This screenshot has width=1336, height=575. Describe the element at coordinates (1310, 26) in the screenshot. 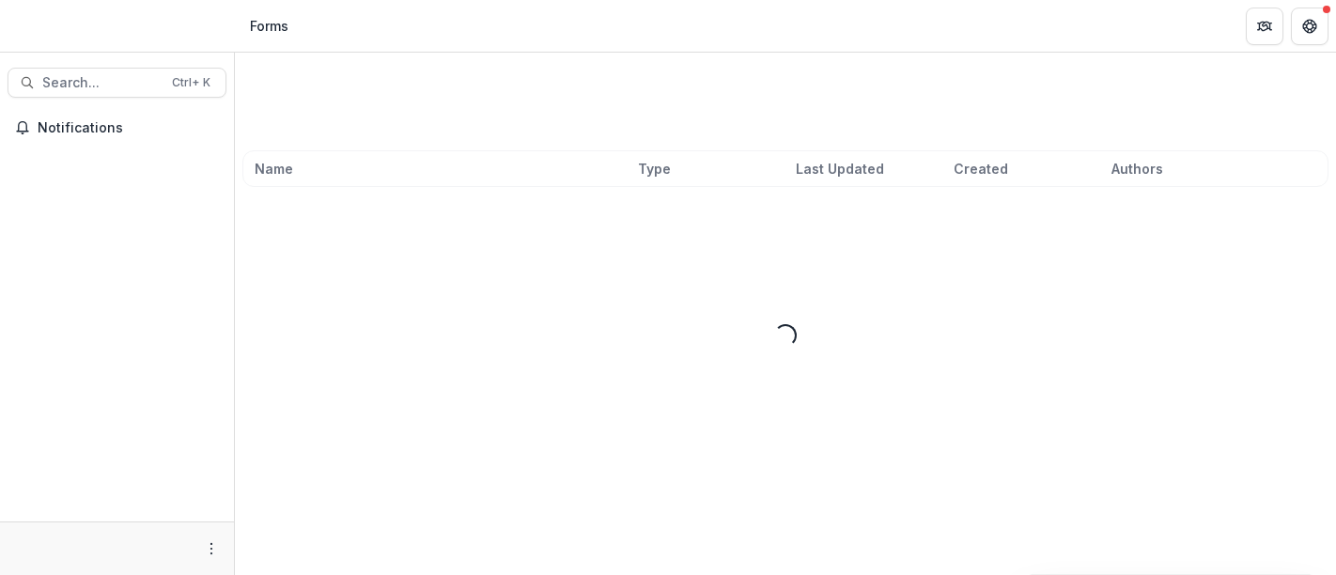

I see `button: Get Help` at that location.